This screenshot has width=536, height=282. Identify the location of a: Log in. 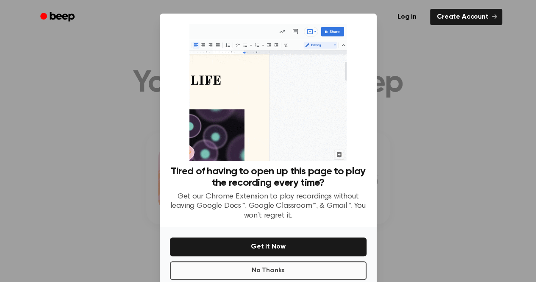
(407, 17).